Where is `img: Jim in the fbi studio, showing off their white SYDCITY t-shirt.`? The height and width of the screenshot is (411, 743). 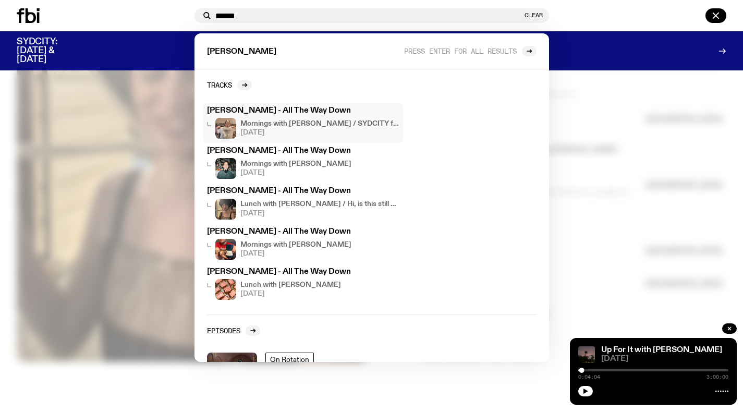 img: Jim in the fbi studio, showing off their white SYDCITY t-shirt. is located at coordinates (226, 128).